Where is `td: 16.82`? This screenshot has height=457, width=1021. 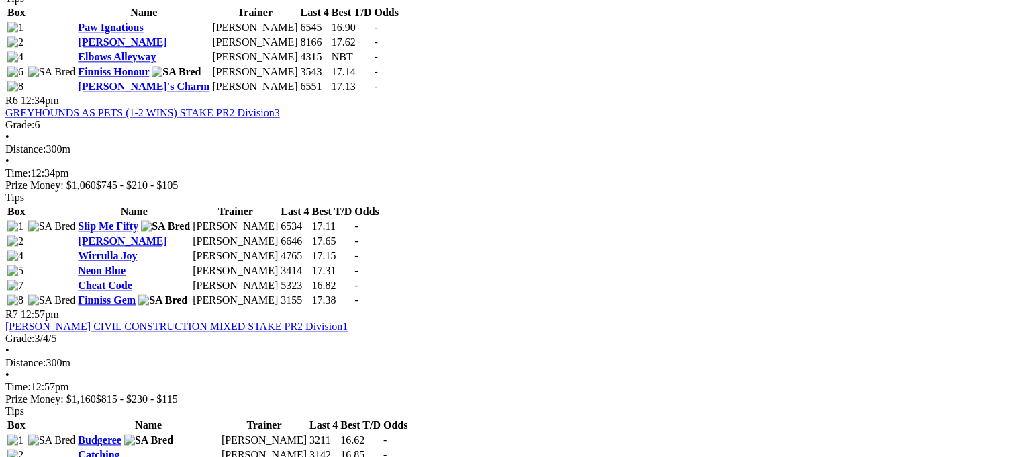 td: 16.82 is located at coordinates (332, 285).